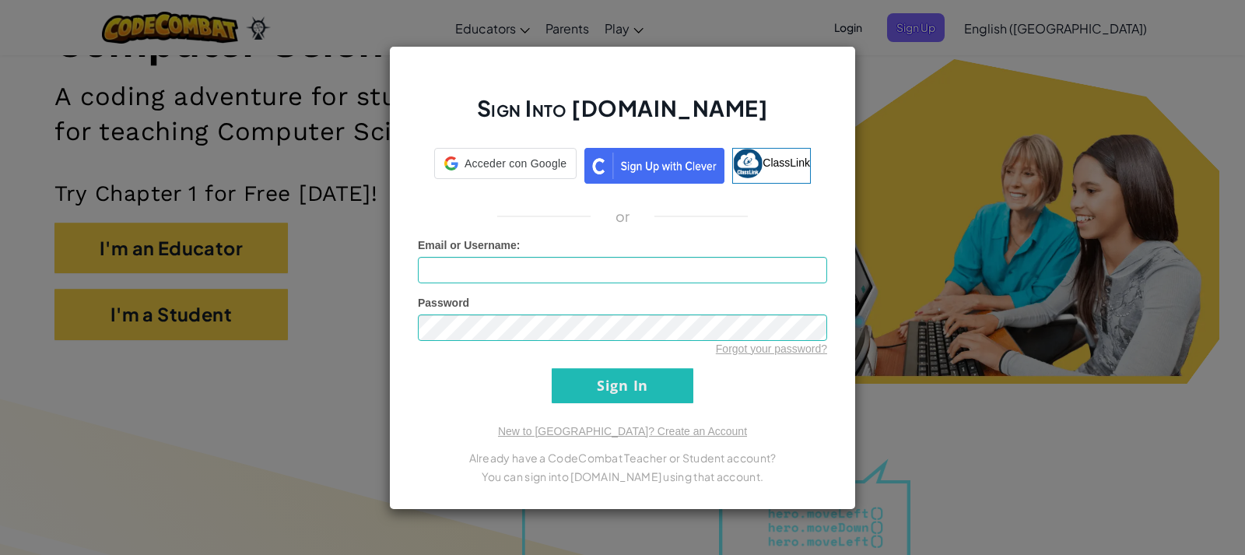 This screenshot has width=1245, height=555. What do you see at coordinates (622, 385) in the screenshot?
I see `input: Sign In` at bounding box center [622, 385].